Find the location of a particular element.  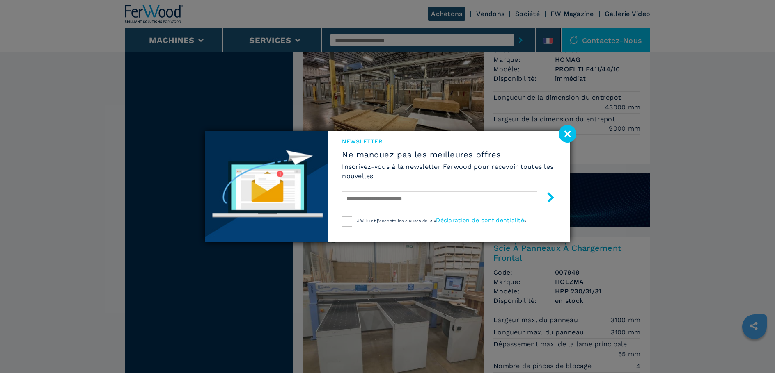

span: Déclaration de confidentialité is located at coordinates (480, 220).